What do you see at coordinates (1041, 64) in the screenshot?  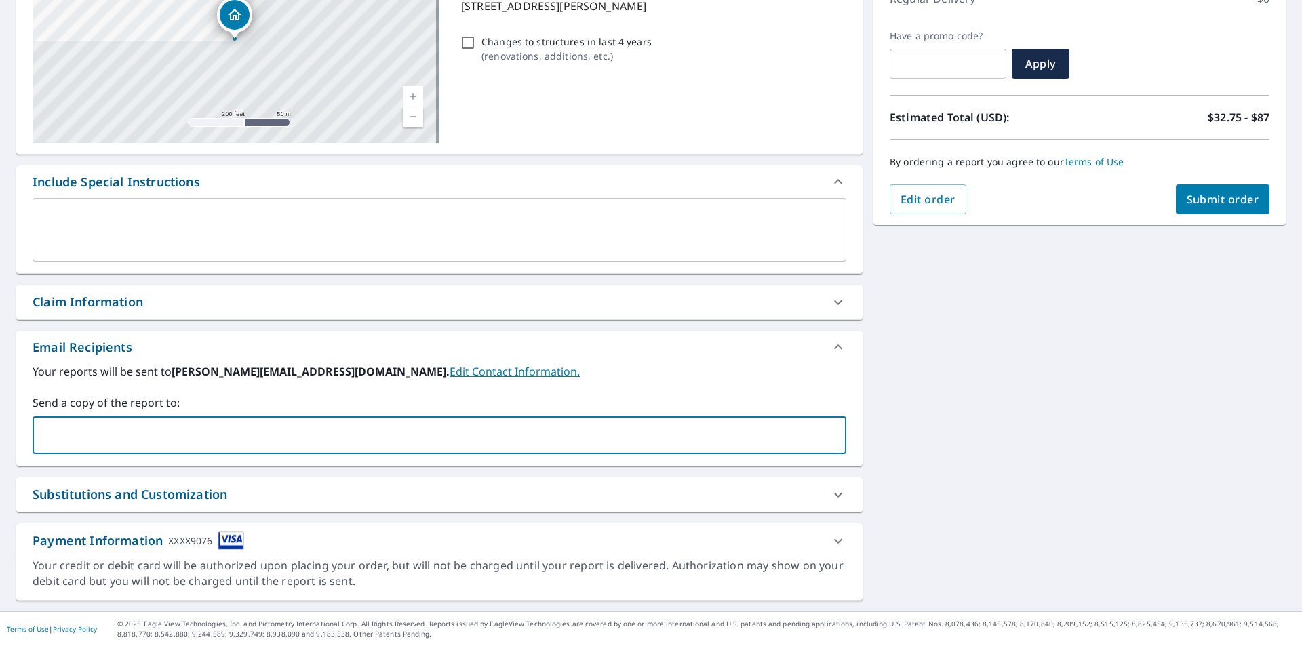 I see `span: Apply` at bounding box center [1041, 64].